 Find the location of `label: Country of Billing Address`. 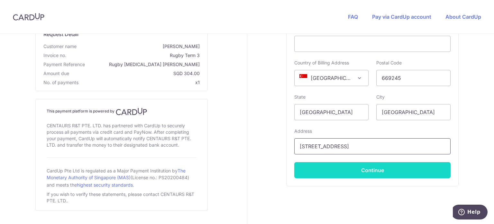

label: Country of Billing Address is located at coordinates (322, 63).